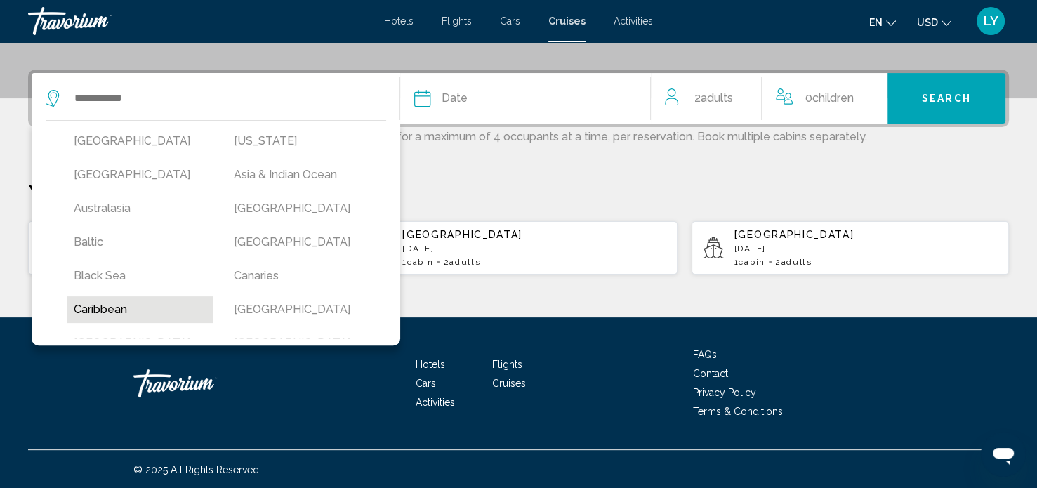 The image size is (1037, 488). What do you see at coordinates (947, 98) in the screenshot?
I see `button: Search` at bounding box center [947, 98].